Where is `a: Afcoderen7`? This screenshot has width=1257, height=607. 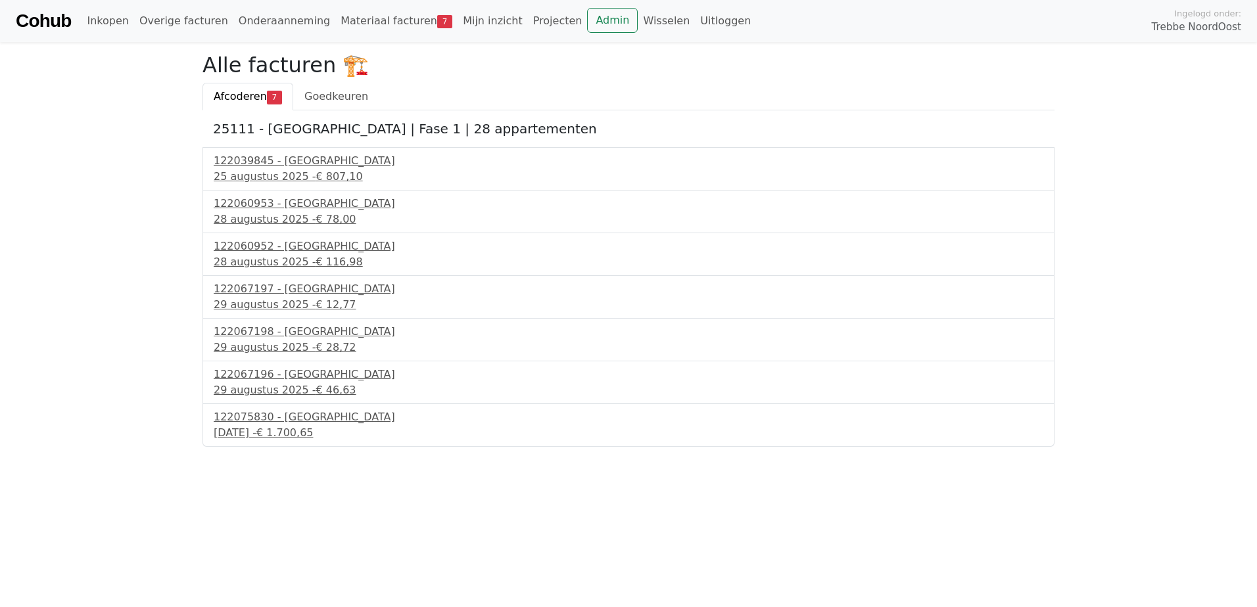
a: Afcoderen7 is located at coordinates (248, 97).